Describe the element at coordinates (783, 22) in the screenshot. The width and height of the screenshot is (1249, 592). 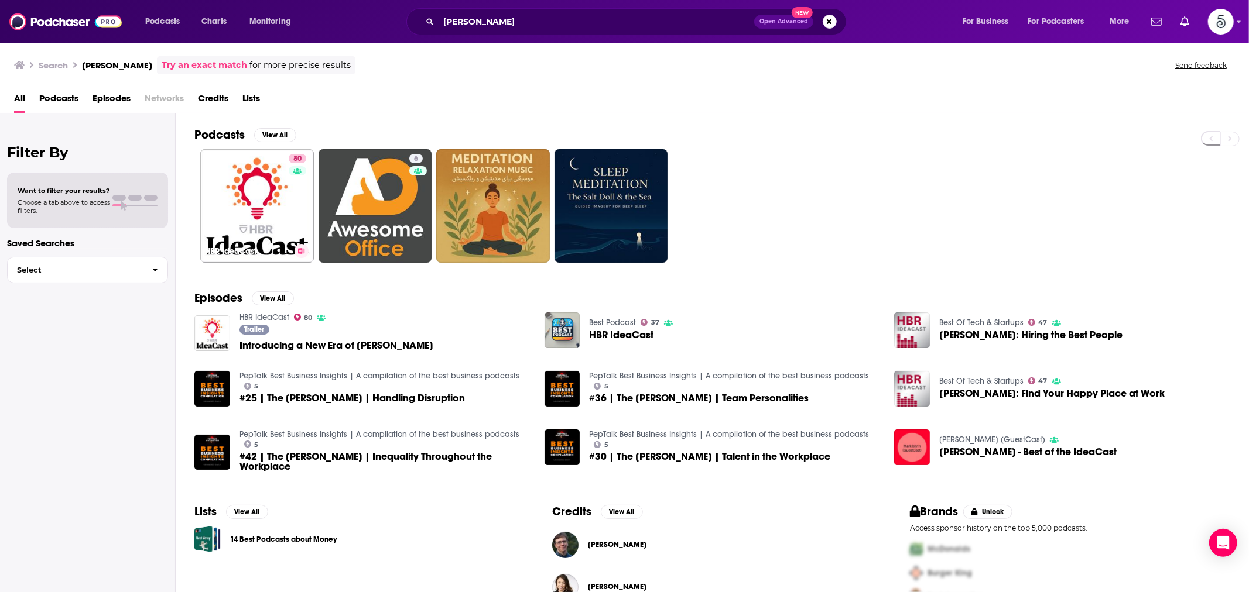
I see `span: Open Advanced` at that location.